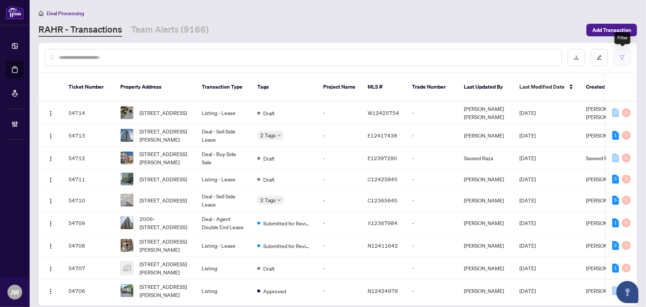  Describe the element at coordinates (279, 200) in the screenshot. I see `span: down` at that location.